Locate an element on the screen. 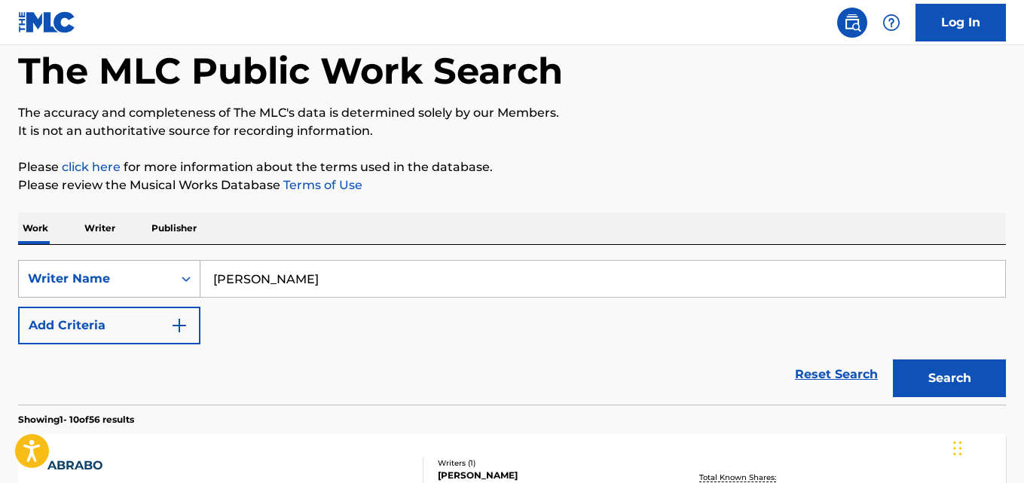 This screenshot has width=1024, height=483. p: Please for more information about the terms used in the database. is located at coordinates (512, 167).